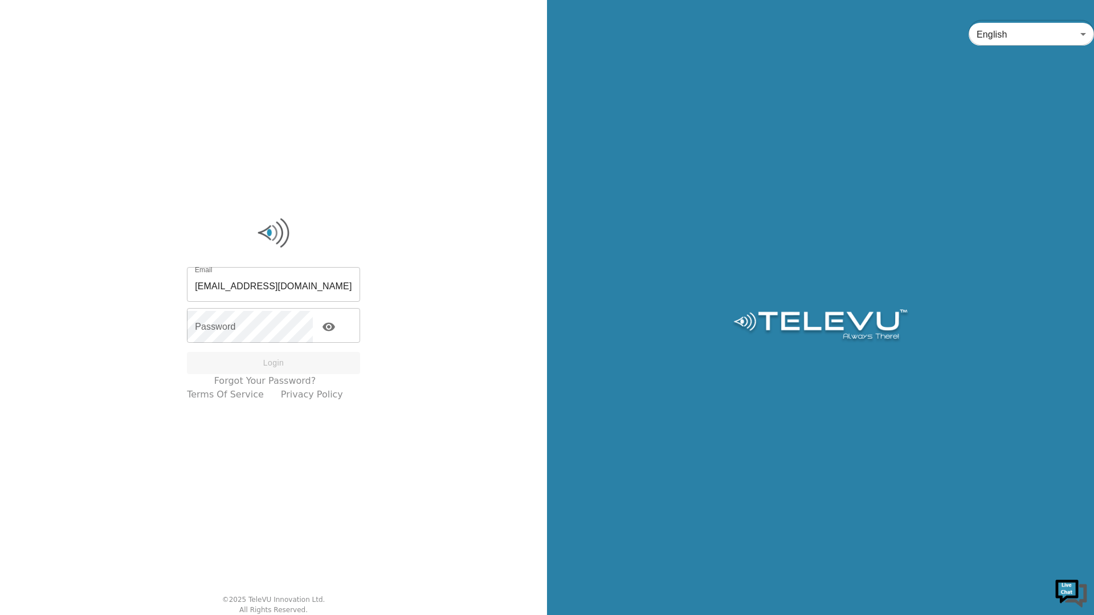 The width and height of the screenshot is (1094, 615). Describe the element at coordinates (1031, 34) in the screenshot. I see `div: English` at that location.